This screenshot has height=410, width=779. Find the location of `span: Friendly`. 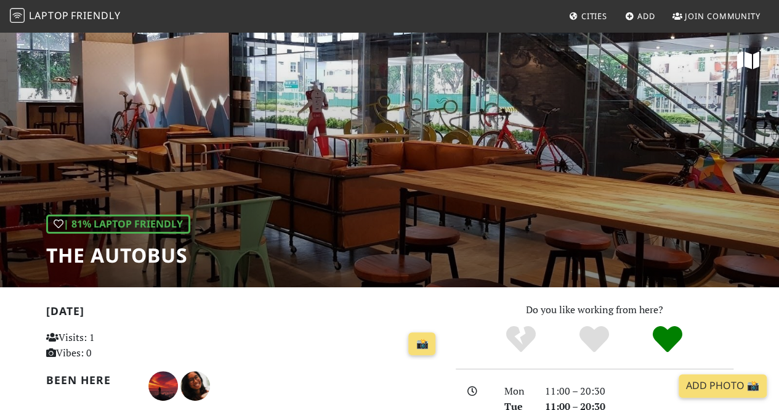

span: Friendly is located at coordinates (95, 15).